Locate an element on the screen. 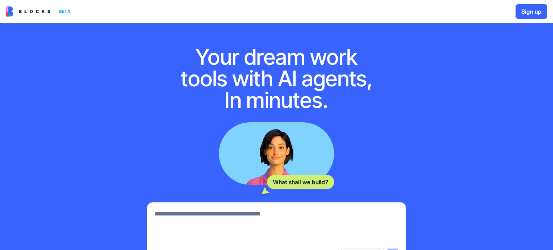 This screenshot has height=250, width=553. div: BETA is located at coordinates (65, 12).